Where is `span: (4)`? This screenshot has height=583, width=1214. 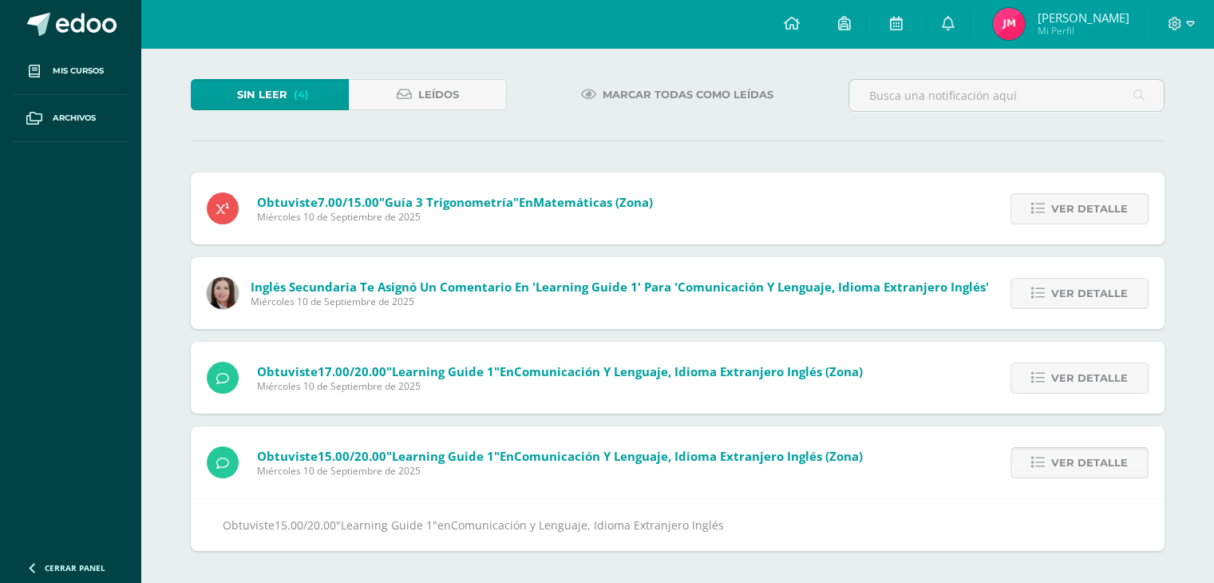 span: (4) is located at coordinates (301, 94).